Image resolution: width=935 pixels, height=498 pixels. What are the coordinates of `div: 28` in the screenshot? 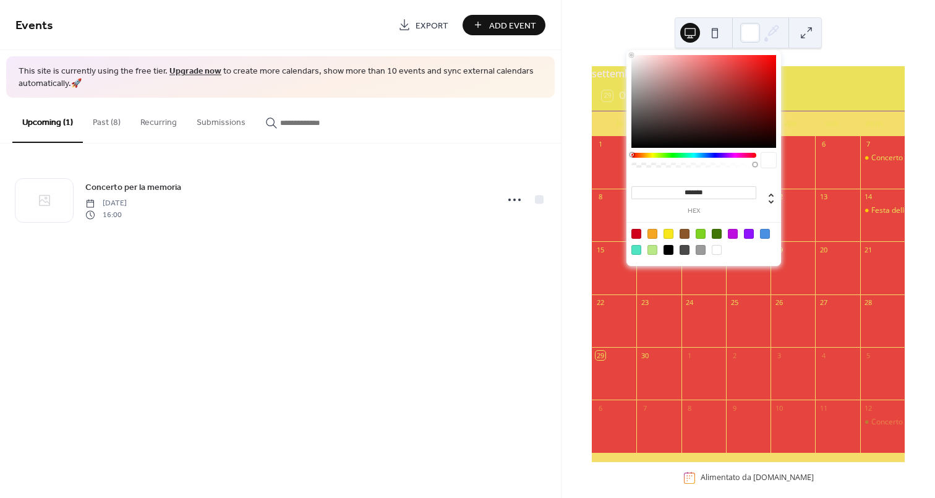 It's located at (868, 302).